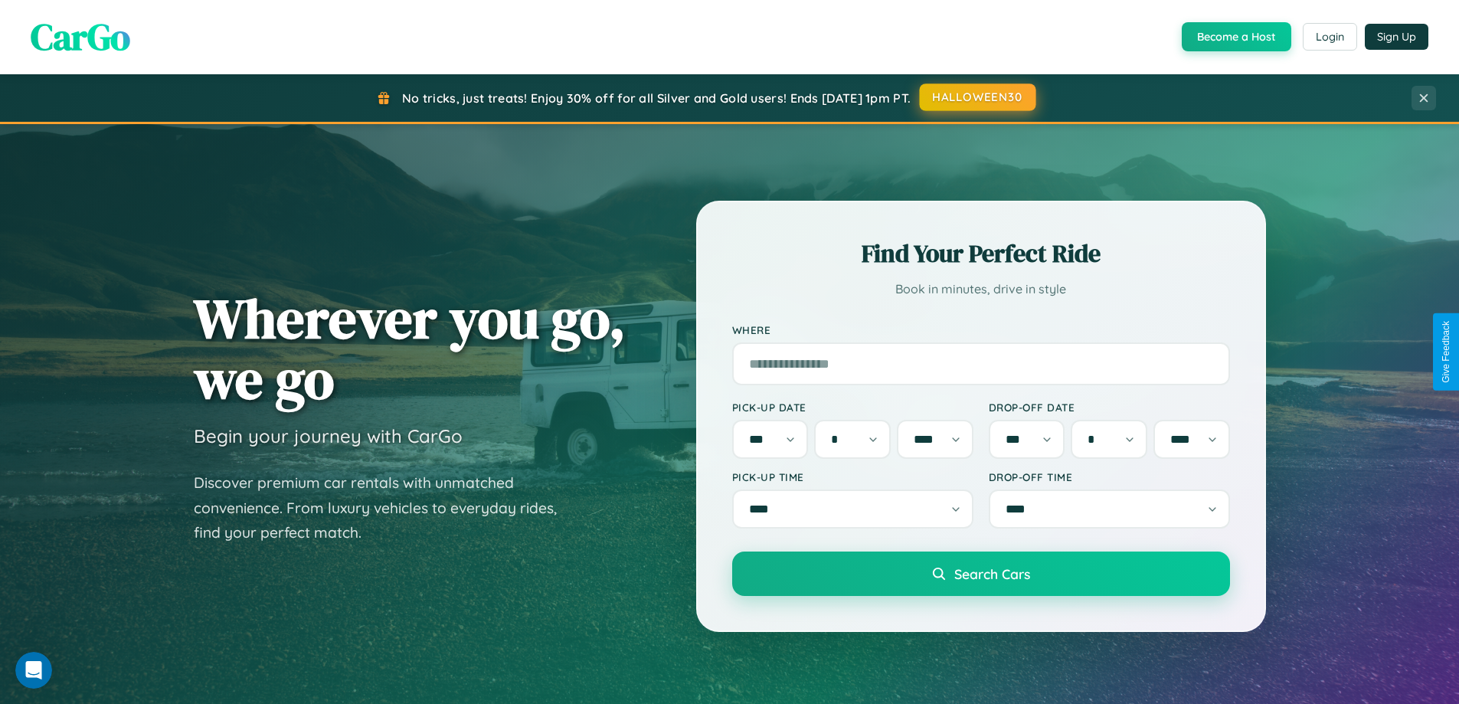 The image size is (1459, 704). I want to click on span: Search Cars, so click(992, 574).